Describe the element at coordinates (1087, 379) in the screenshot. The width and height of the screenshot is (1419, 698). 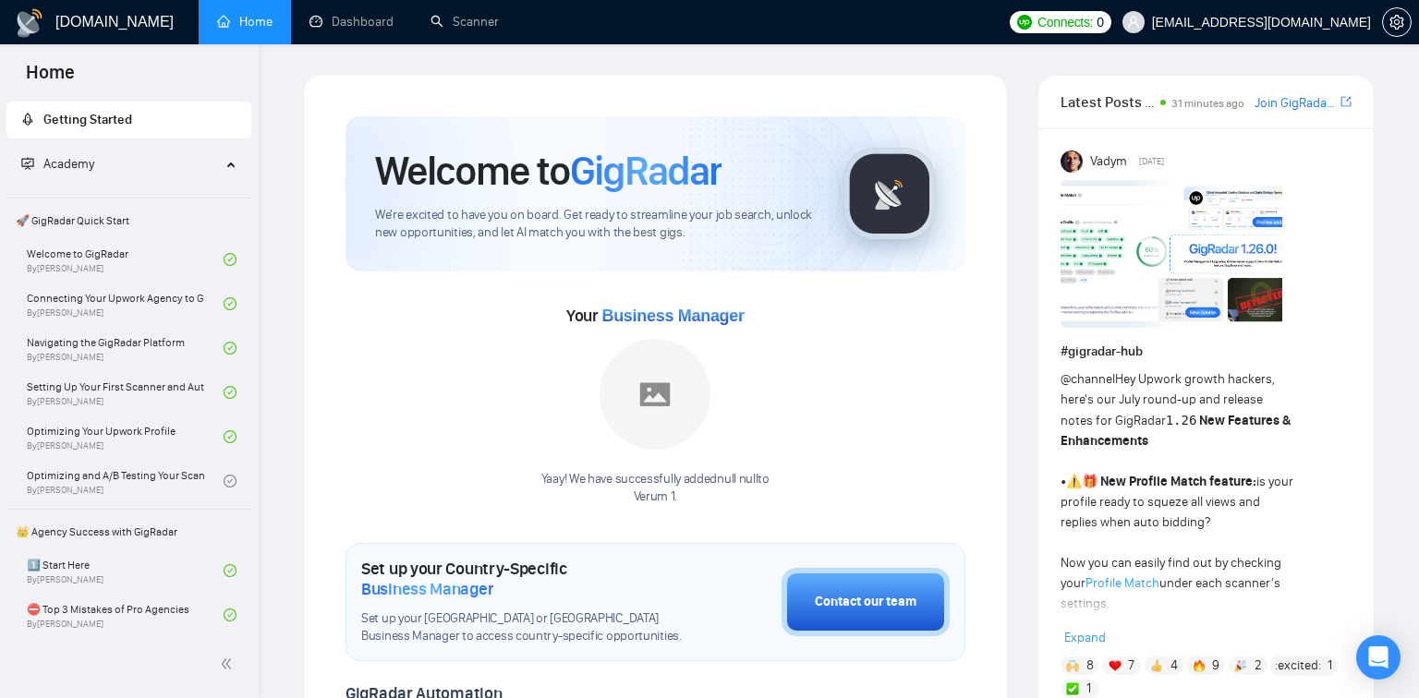
I see `span: @channel` at that location.